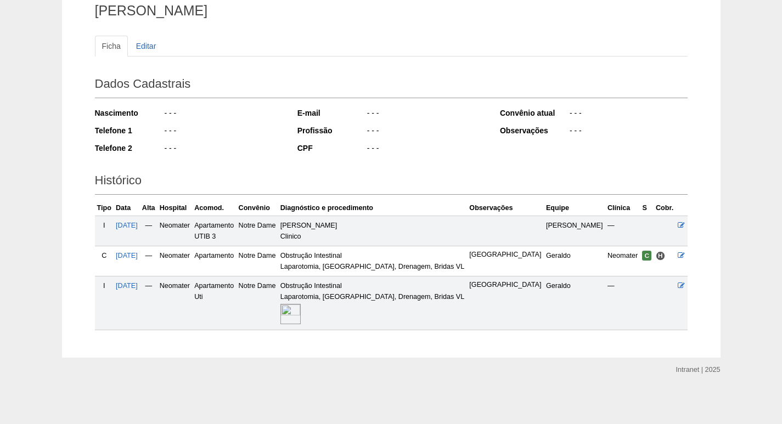 This screenshot has width=782, height=424. I want to click on th: Clínica, so click(623, 208).